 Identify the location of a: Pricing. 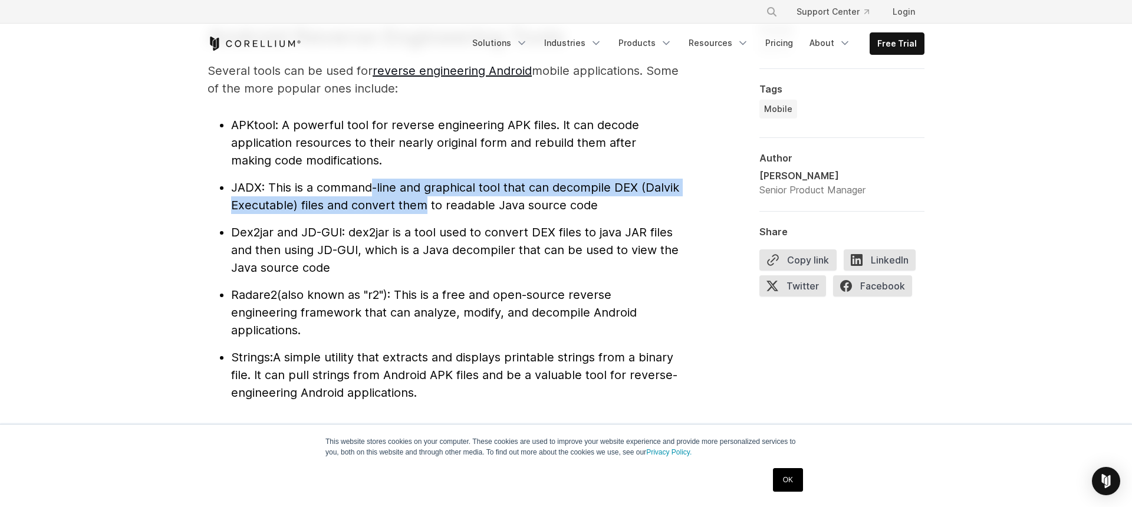
(779, 43).